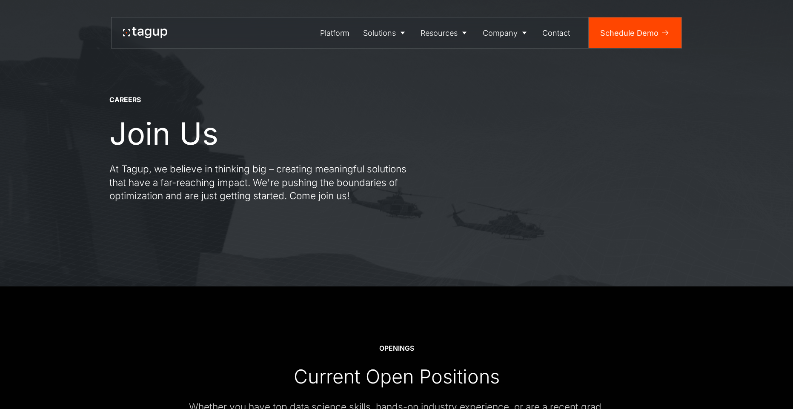  Describe the element at coordinates (506, 33) in the screenshot. I see `a: Company` at that location.